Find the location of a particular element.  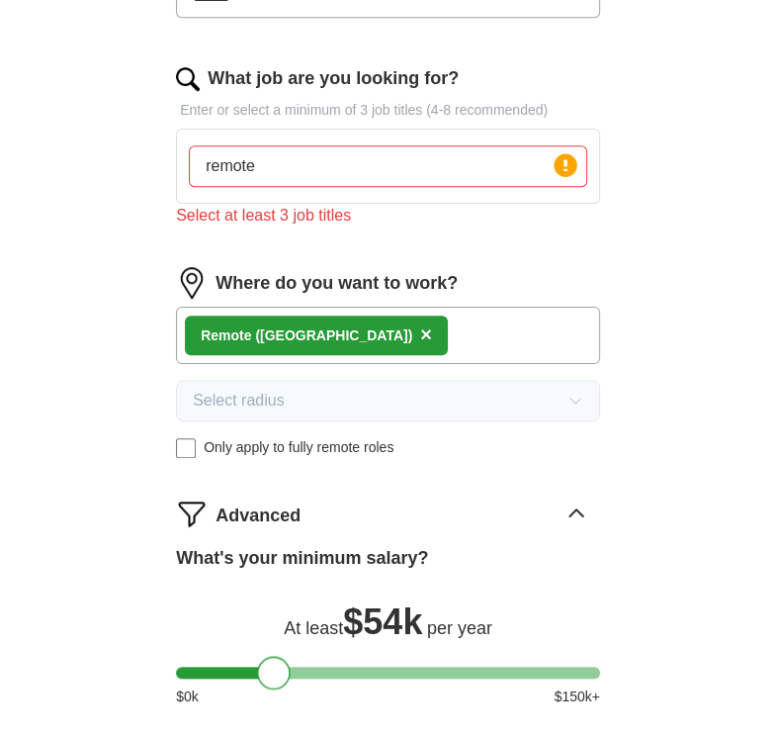

span: $ 54k is located at coordinates (383, 621).